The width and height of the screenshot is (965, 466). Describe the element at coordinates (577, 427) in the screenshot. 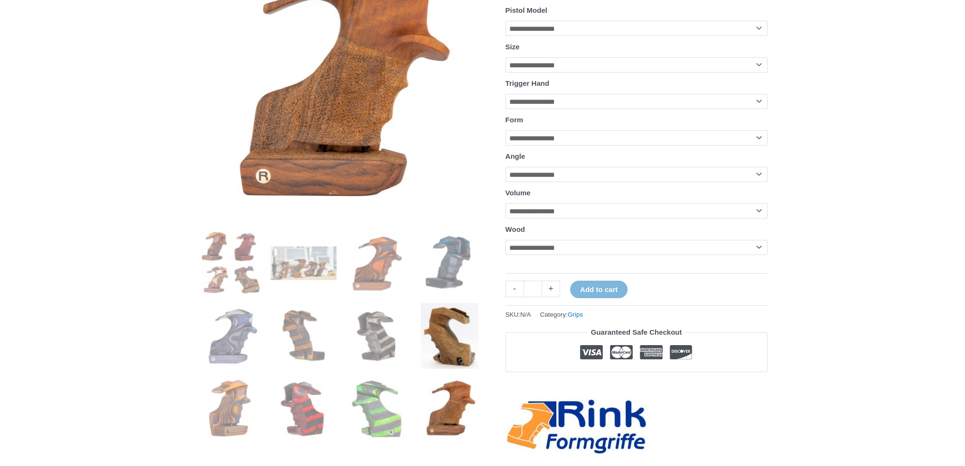

I see `a: Rink-Formgriffe` at that location.